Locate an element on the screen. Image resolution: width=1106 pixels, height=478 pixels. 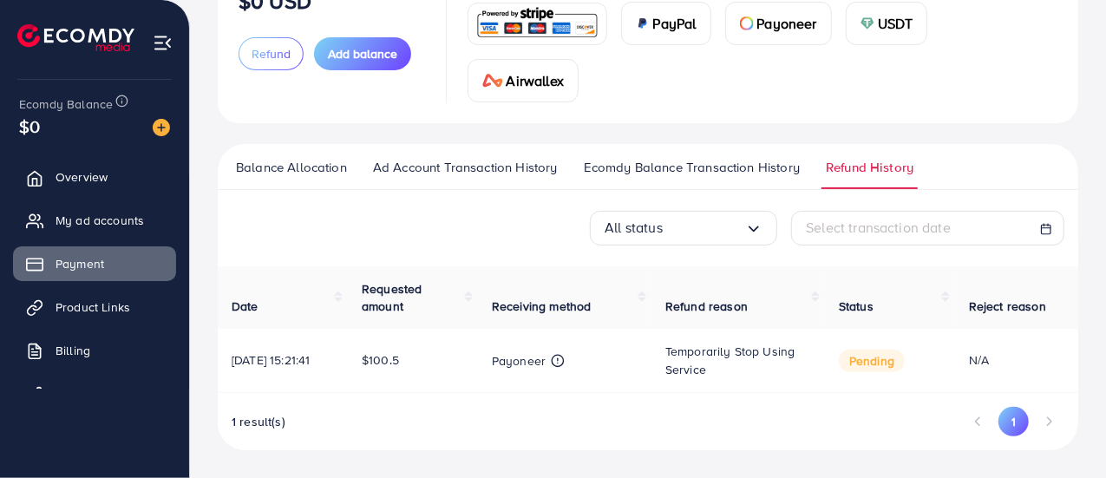
ul: Pagination is located at coordinates (1013, 422).